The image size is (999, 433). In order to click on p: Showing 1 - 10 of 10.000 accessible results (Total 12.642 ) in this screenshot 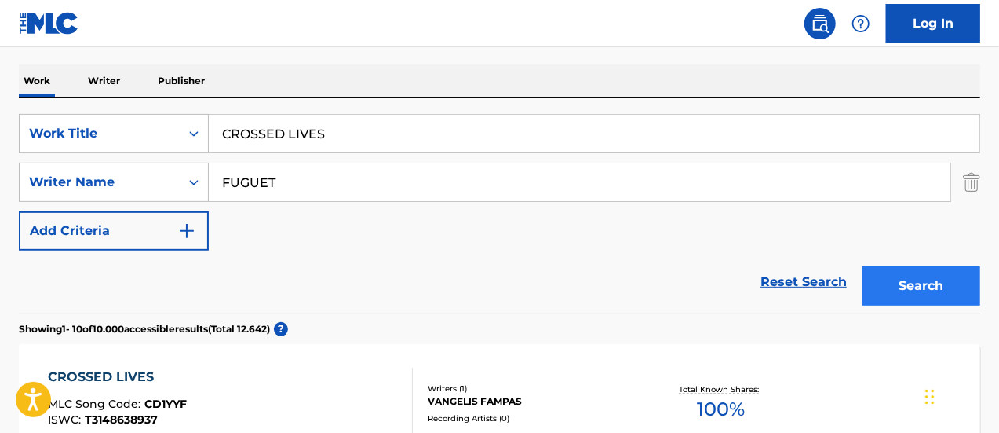, I will do `click(144, 329)`.